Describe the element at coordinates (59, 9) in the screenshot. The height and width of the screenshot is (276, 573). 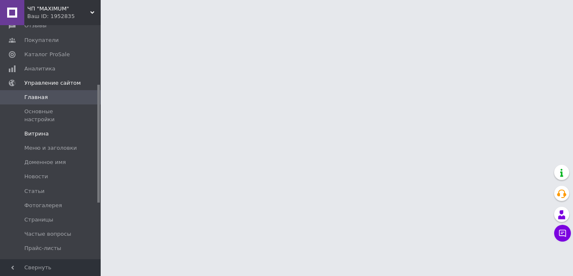
I see `span: ЧП "MAXIMUM"` at that location.